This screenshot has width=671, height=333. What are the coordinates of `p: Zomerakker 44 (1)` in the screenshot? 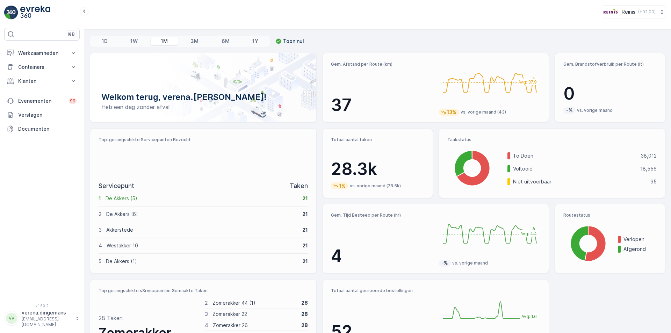 It's located at (255, 303).